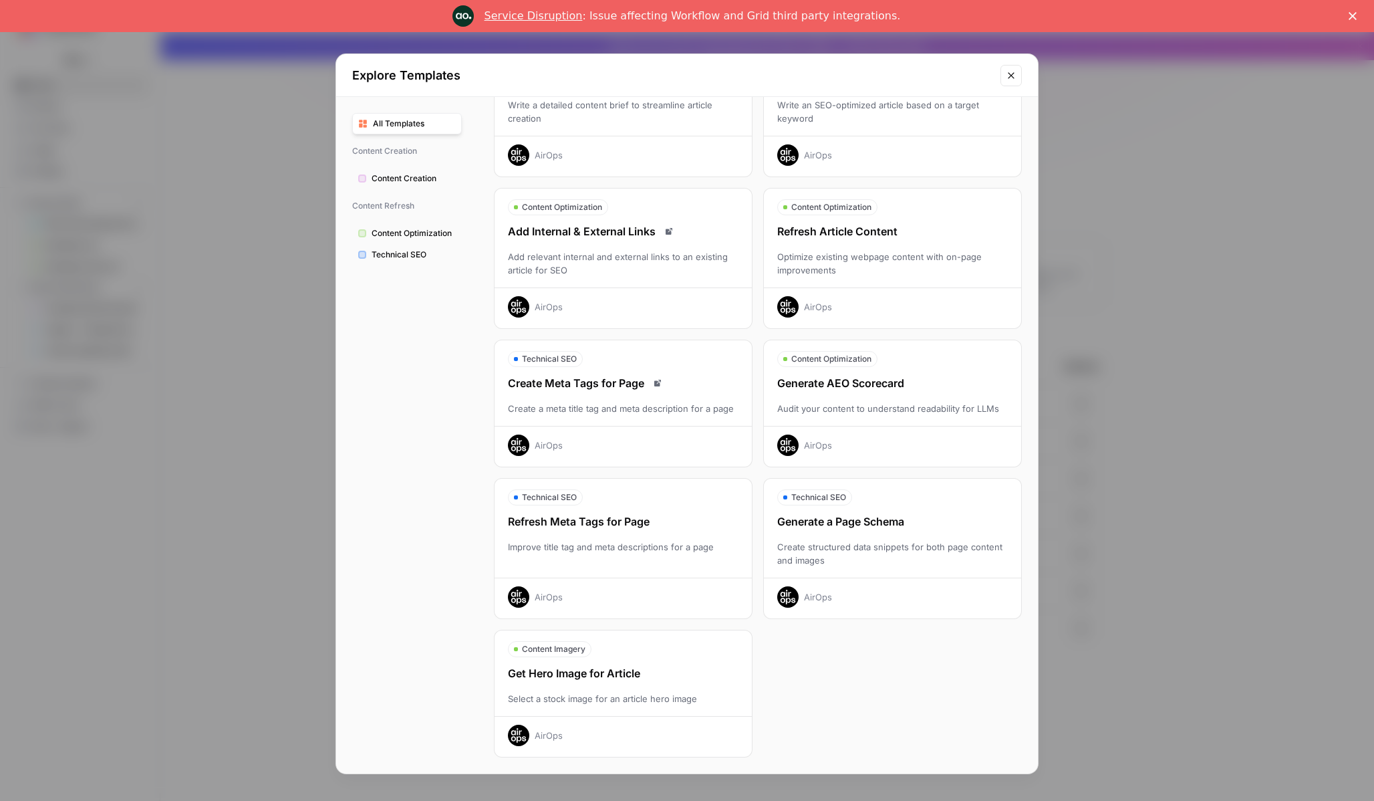 The image size is (1374, 801). Describe the element at coordinates (892, 112) in the screenshot. I see `div: Write an SEO-optimized article based on a target keyword` at that location.